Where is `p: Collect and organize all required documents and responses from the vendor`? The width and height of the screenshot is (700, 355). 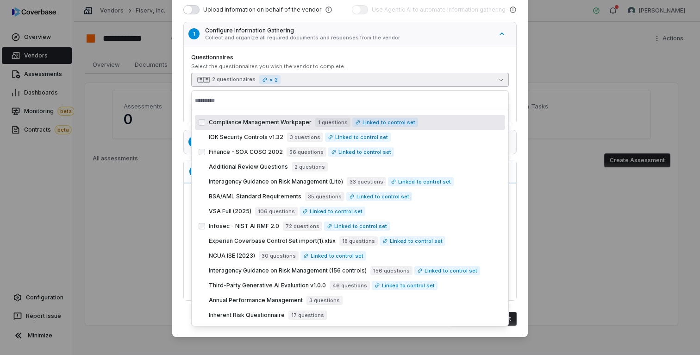 p: Collect and organize all required documents and responses from the vendor is located at coordinates (349, 37).